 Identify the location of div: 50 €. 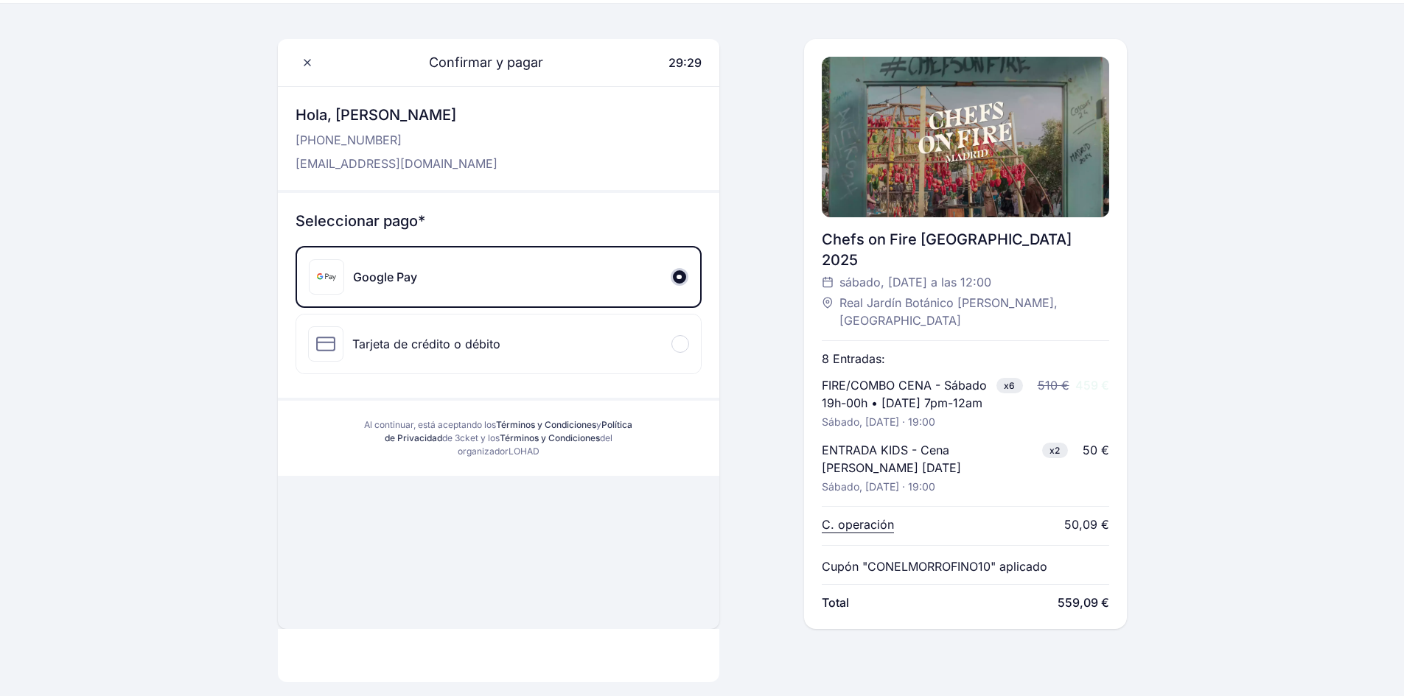
(1096, 450).